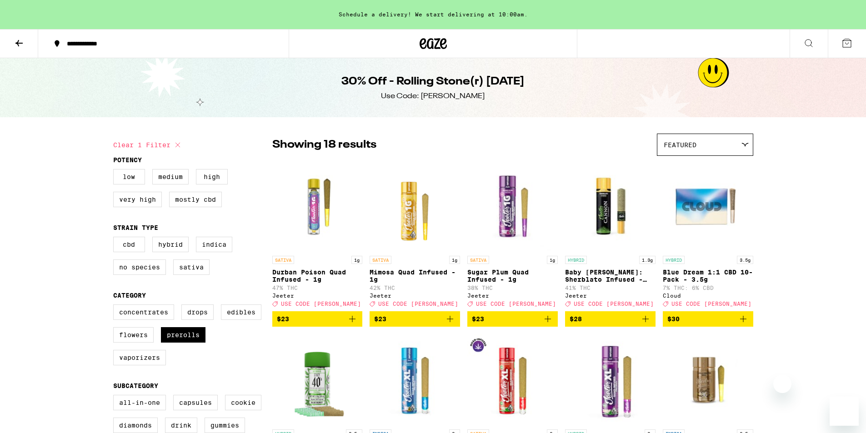  What do you see at coordinates (512, 206) in the screenshot?
I see `img: Jeeter - Sugar Plum Quad Infused - 1g` at bounding box center [512, 206].